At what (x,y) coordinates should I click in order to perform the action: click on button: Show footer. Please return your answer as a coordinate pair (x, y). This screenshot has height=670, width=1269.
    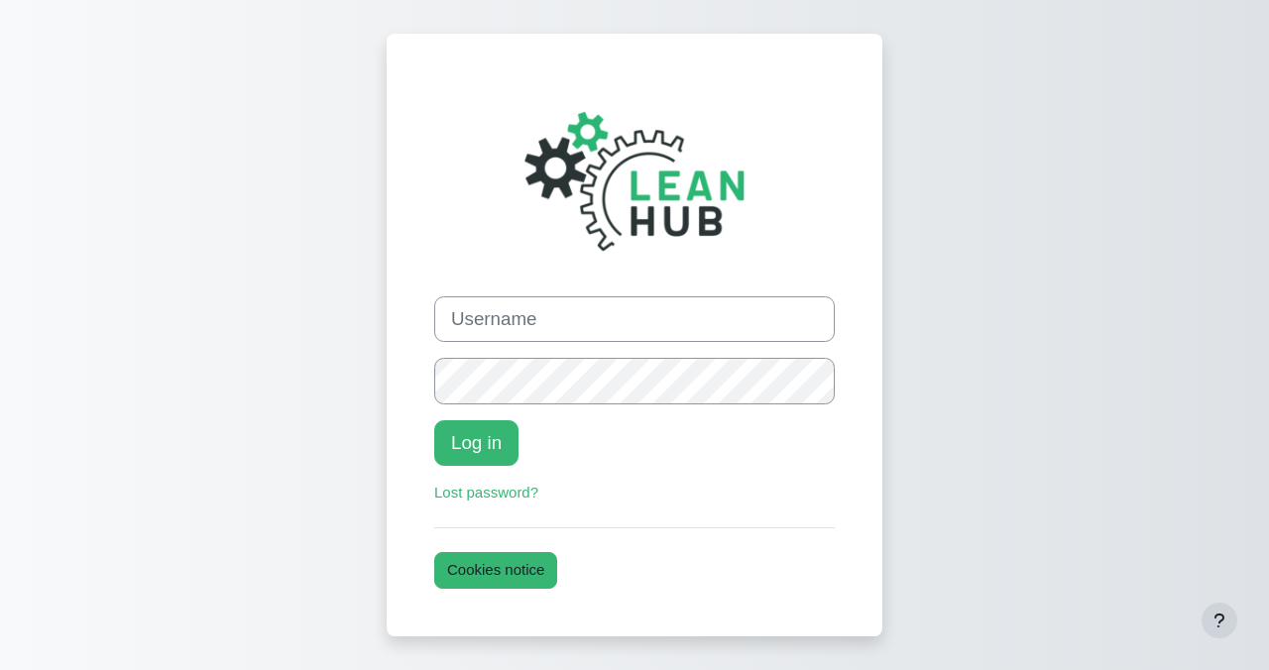
    Looking at the image, I should click on (1220, 621).